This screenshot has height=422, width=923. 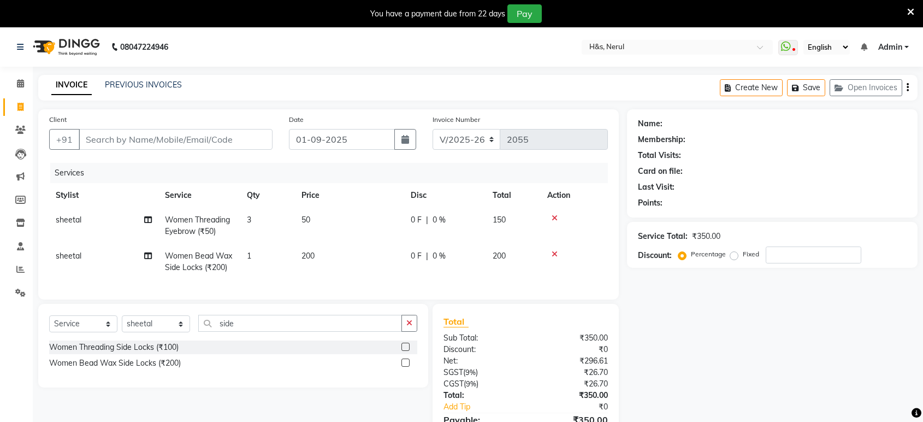 I want to click on th: Stylist, so click(x=104, y=195).